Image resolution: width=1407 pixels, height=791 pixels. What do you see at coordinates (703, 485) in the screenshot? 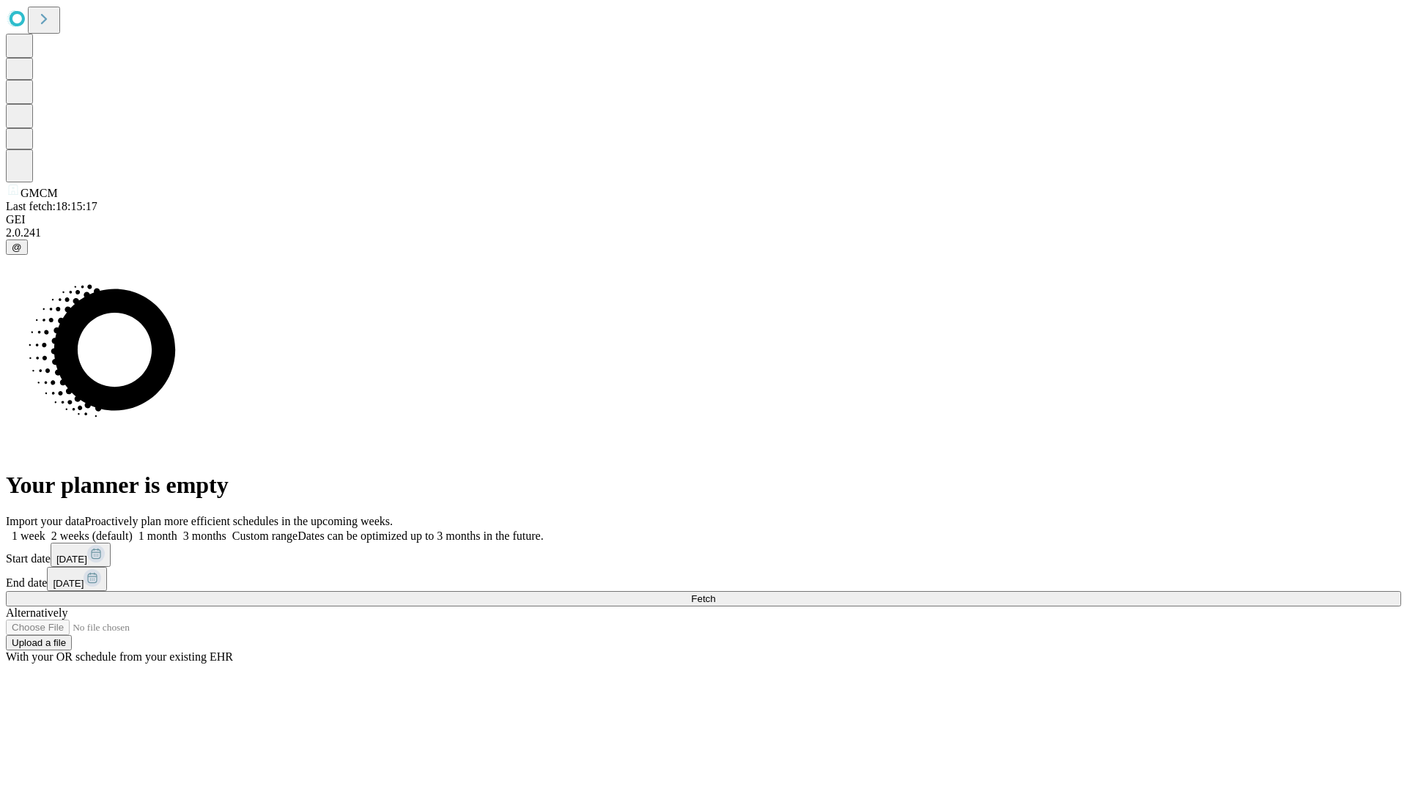
I see `h1: Your planner is empty` at bounding box center [703, 485].